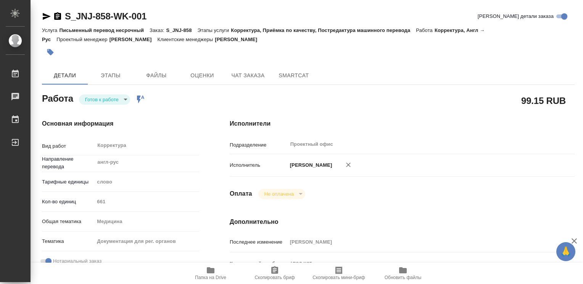 This screenshot has height=284, width=583. Describe the element at coordinates (279, 194) in the screenshot. I see `button: Не оплачена` at that location.